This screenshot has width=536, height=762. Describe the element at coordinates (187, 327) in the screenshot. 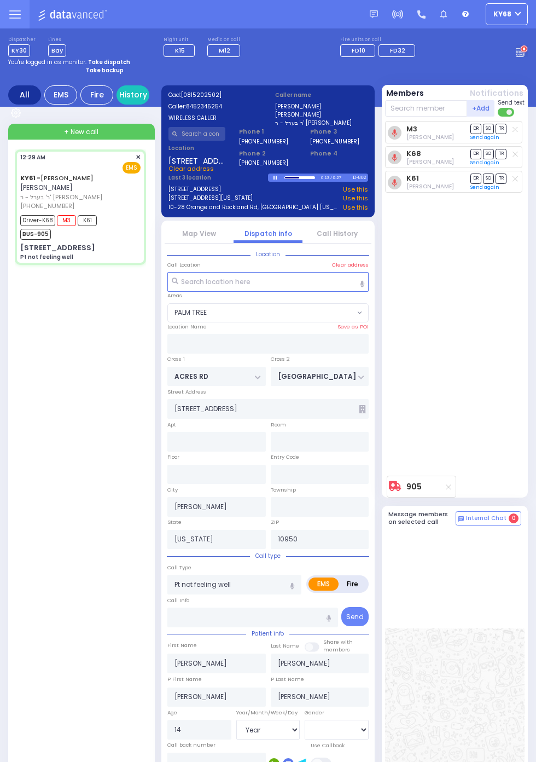

I see `label: Location Name` at that location.